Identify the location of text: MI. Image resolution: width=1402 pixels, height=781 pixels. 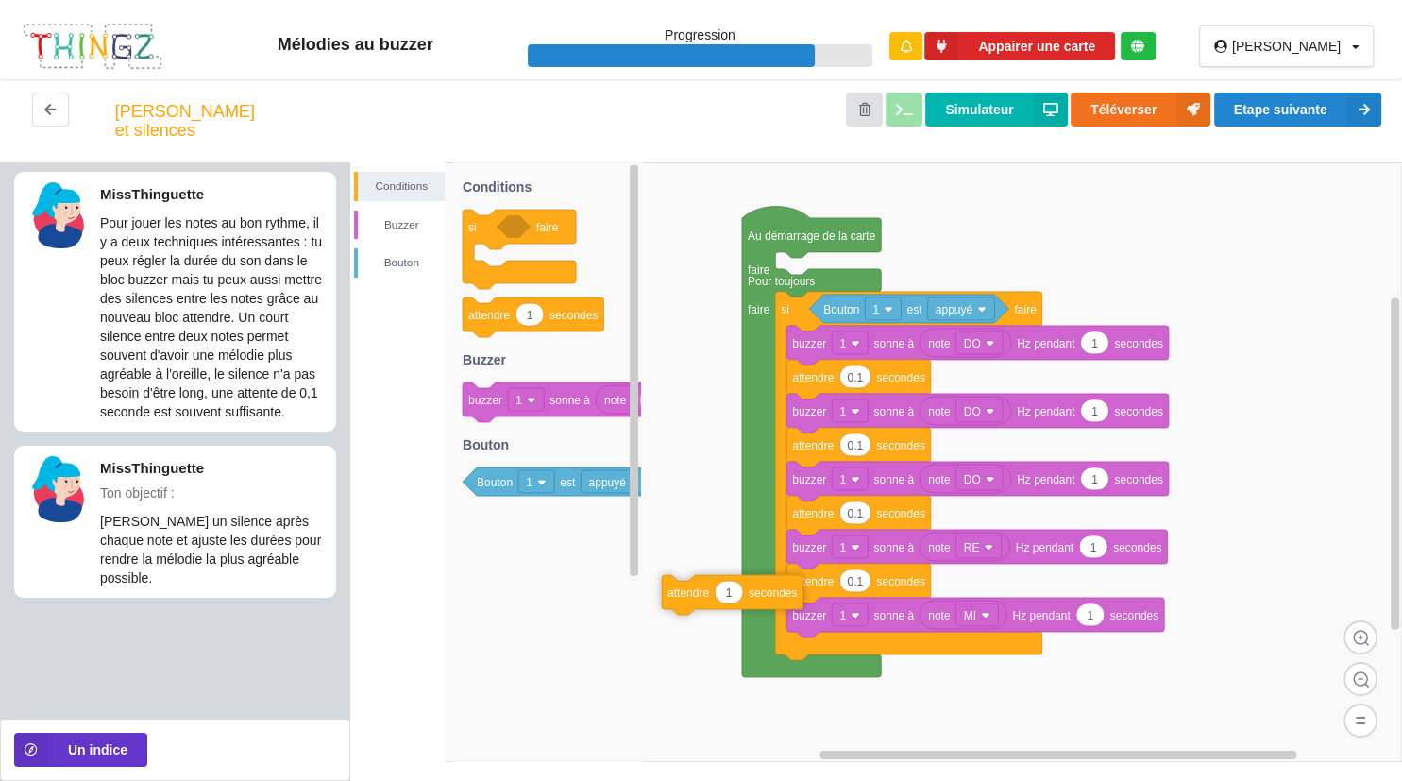
(970, 616).